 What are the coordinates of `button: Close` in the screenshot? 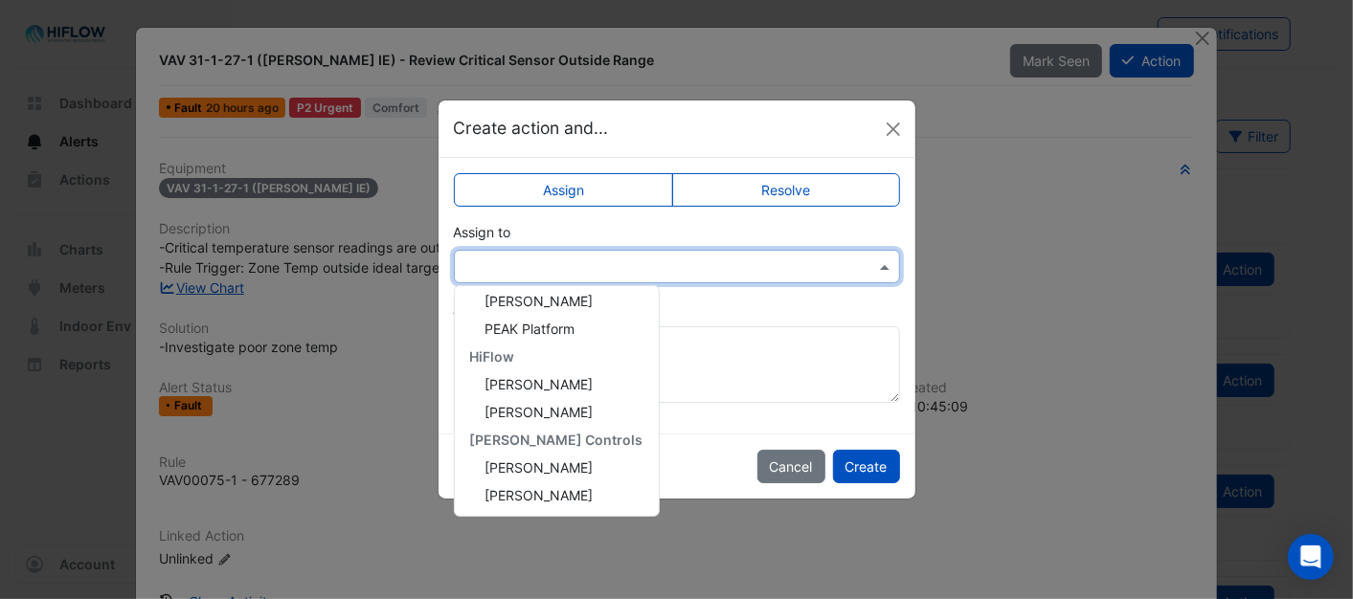 It's located at (893, 129).